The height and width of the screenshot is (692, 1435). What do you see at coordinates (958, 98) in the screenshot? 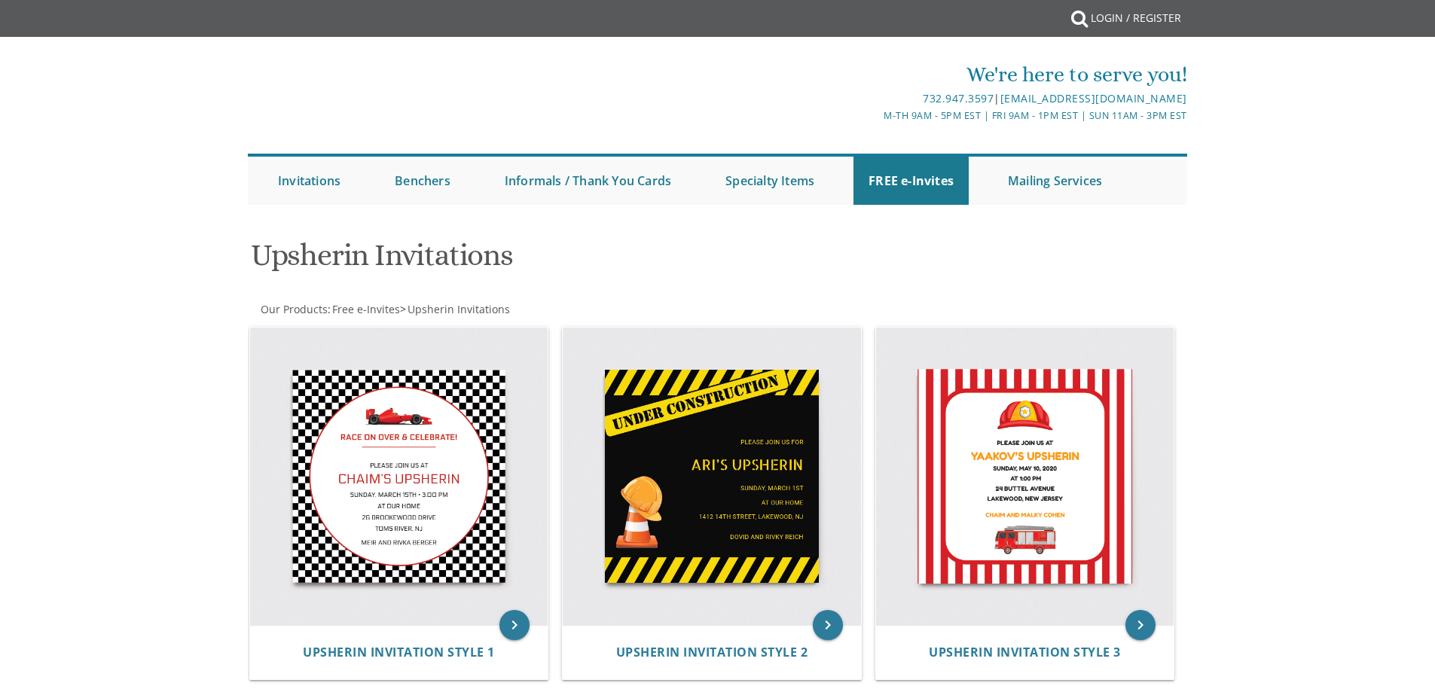
I see `a: 732.947.3597` at bounding box center [958, 98].